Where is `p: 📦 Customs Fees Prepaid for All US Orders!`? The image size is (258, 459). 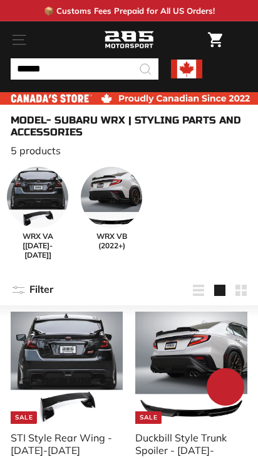 p: 📦 Customs Fees Prepaid for All US Orders! is located at coordinates (129, 11).